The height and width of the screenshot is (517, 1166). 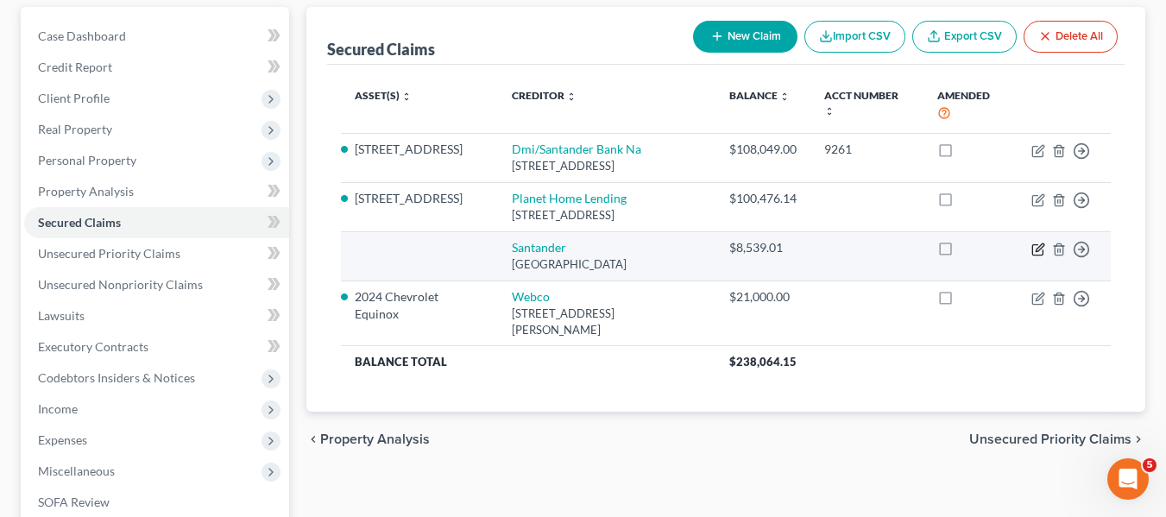 I want to click on a: Unsecured Nonpriority Claims, so click(x=156, y=285).